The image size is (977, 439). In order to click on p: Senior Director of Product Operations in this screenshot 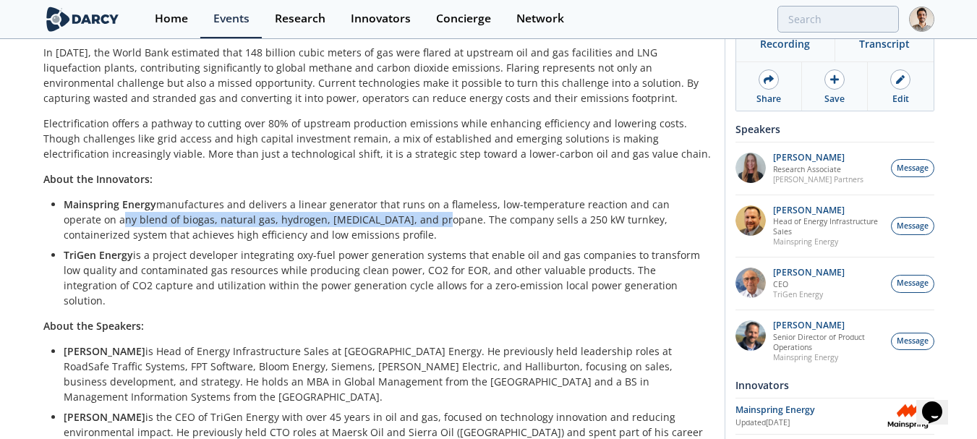, I will do `click(828, 342)`.